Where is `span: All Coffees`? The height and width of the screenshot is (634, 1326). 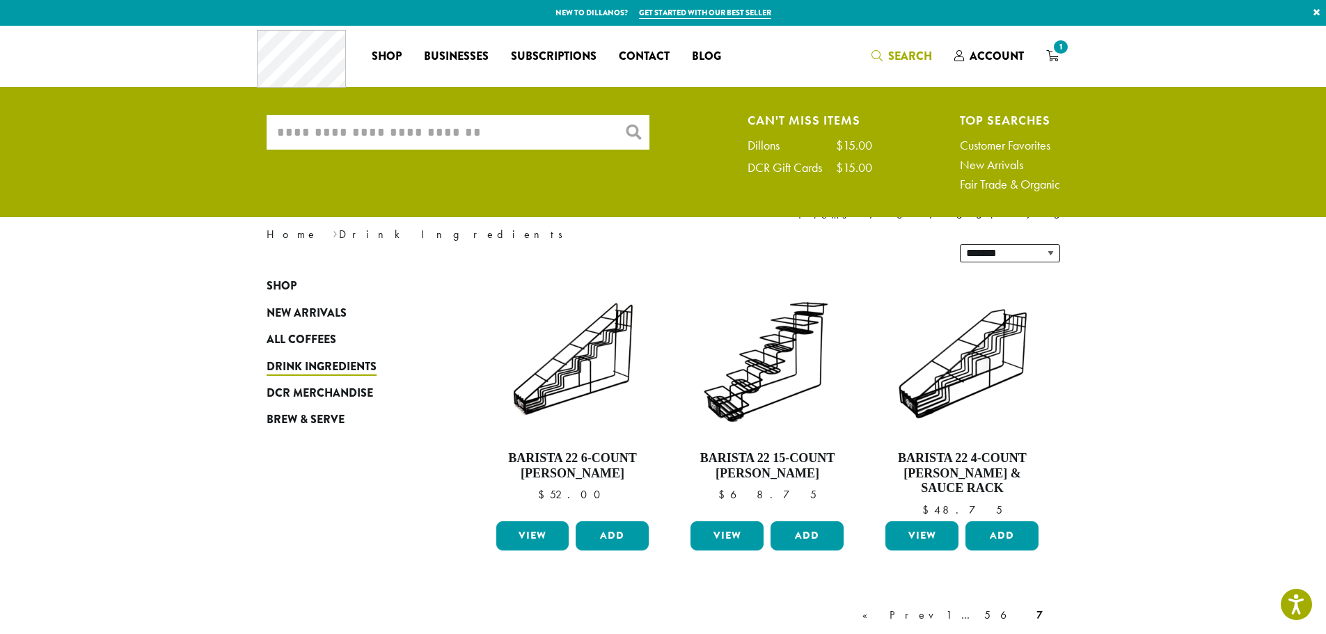 span: All Coffees is located at coordinates (301, 340).